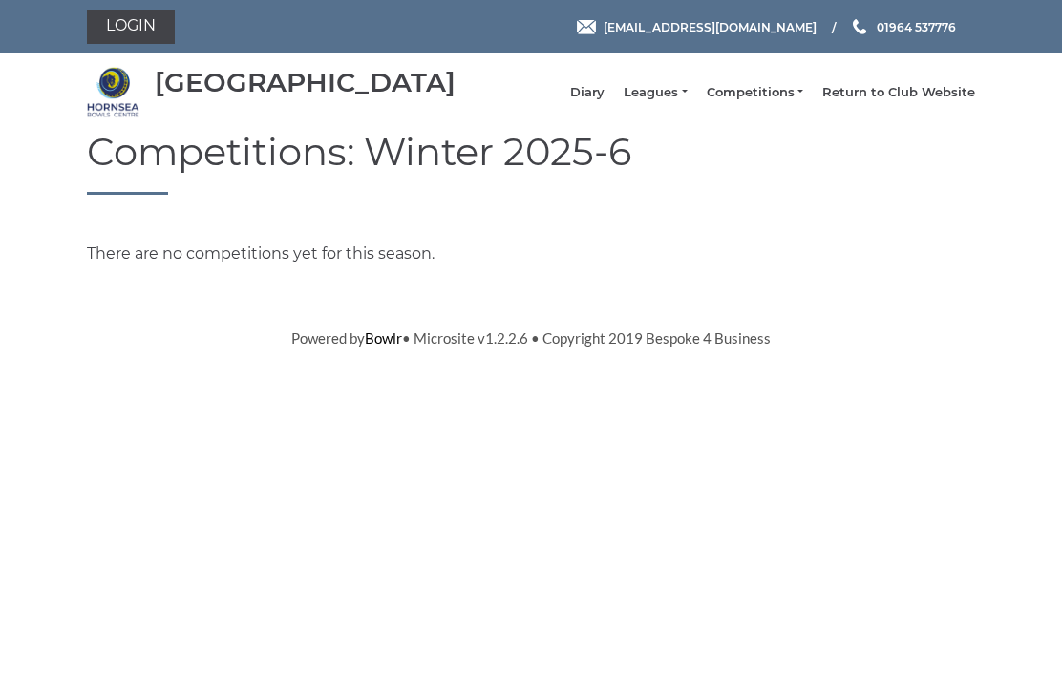 This screenshot has width=1062, height=698. What do you see at coordinates (655, 93) in the screenshot?
I see `a: Leagues` at bounding box center [655, 93].